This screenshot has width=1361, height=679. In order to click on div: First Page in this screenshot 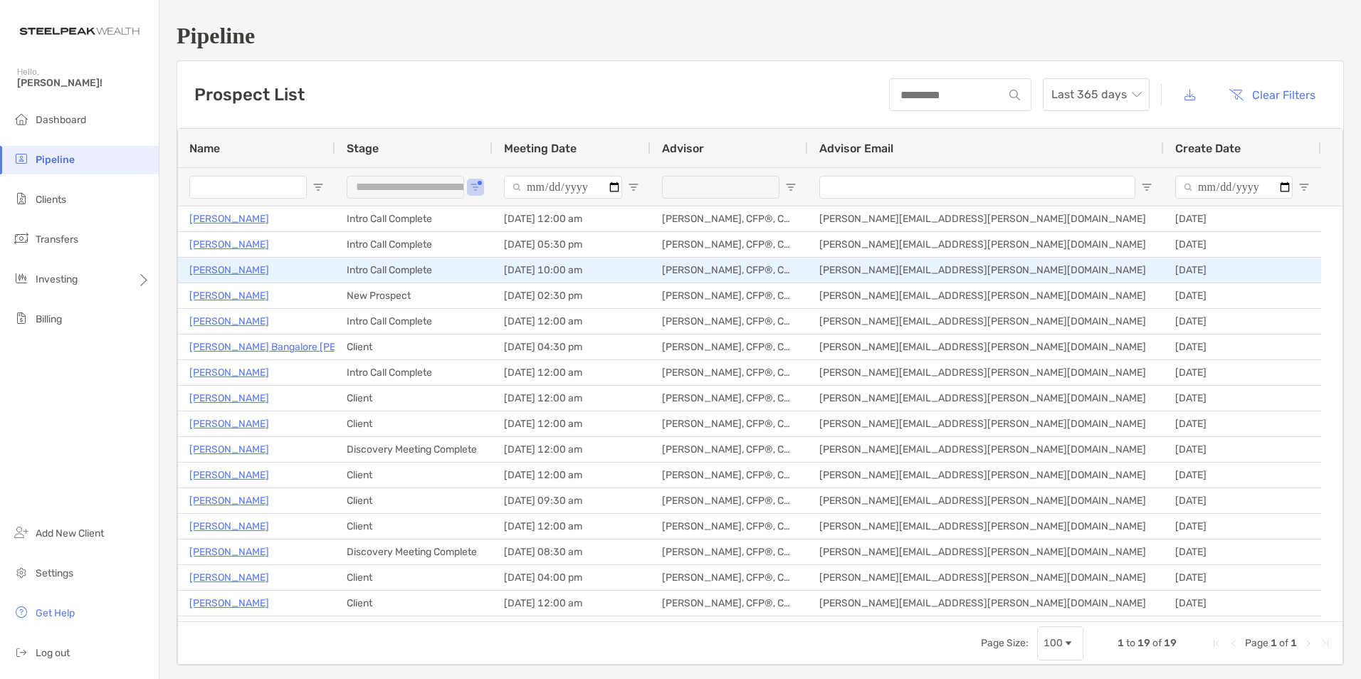, I will do `click(1217, 644)`.